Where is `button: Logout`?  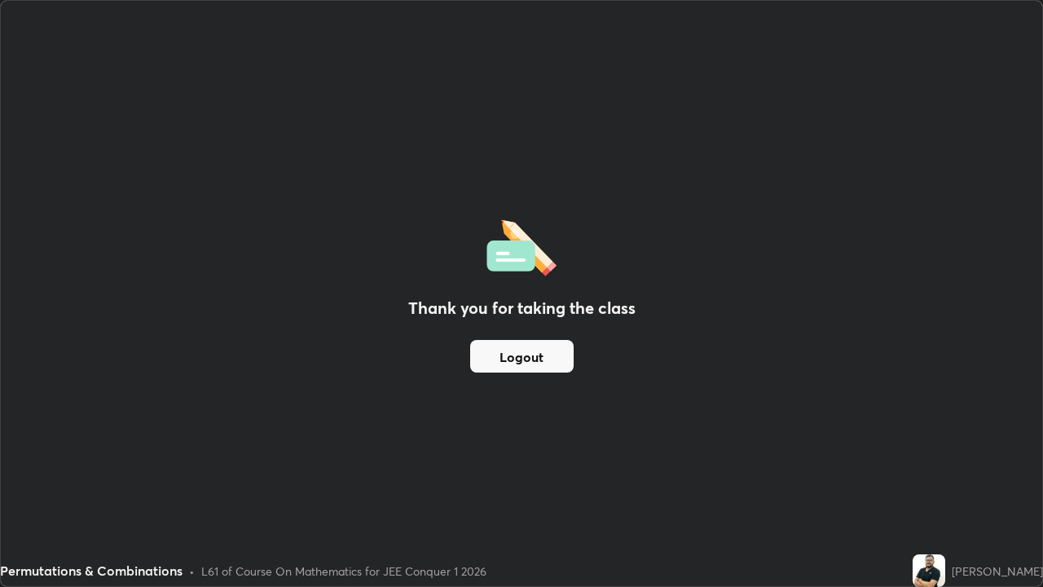 button: Logout is located at coordinates (521, 356).